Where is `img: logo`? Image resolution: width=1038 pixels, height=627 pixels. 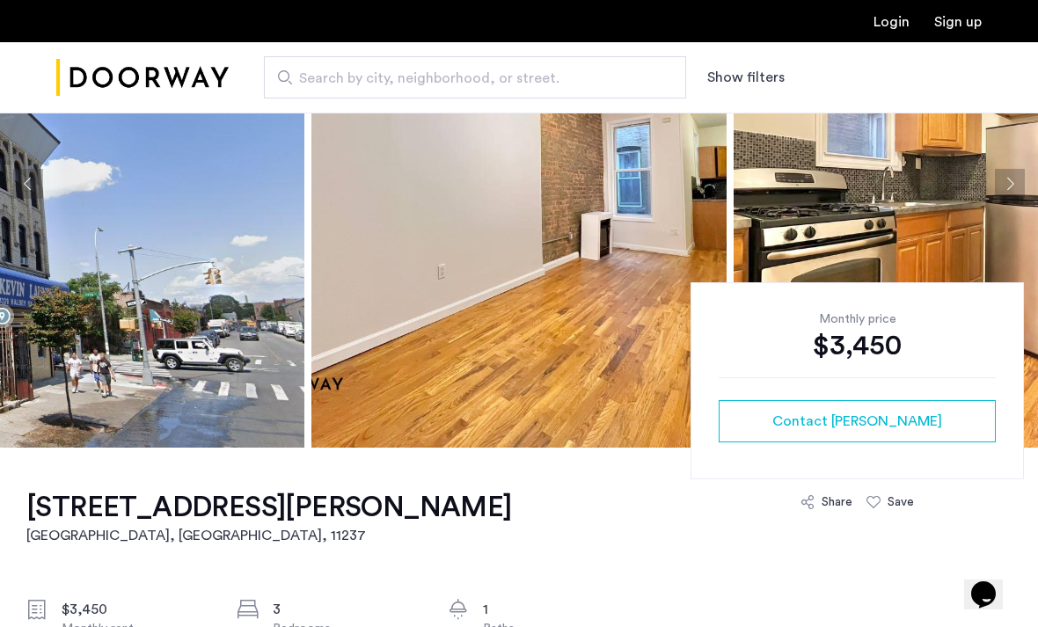 img: logo is located at coordinates (142, 77).